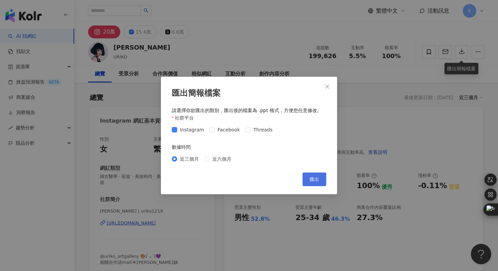 This screenshot has width=498, height=271. I want to click on button: 匯出, so click(315, 179).